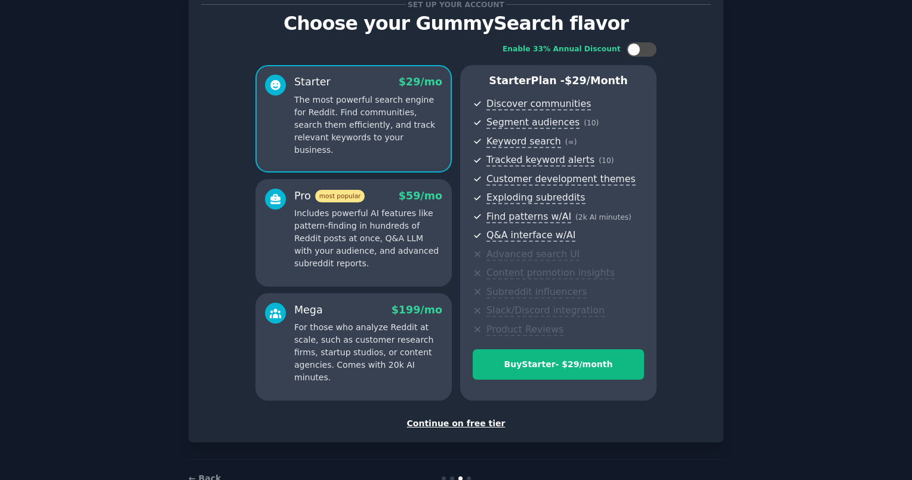 The image size is (912, 480). What do you see at coordinates (562, 50) in the screenshot?
I see `div: Enable 33% Annual Discount` at bounding box center [562, 50].